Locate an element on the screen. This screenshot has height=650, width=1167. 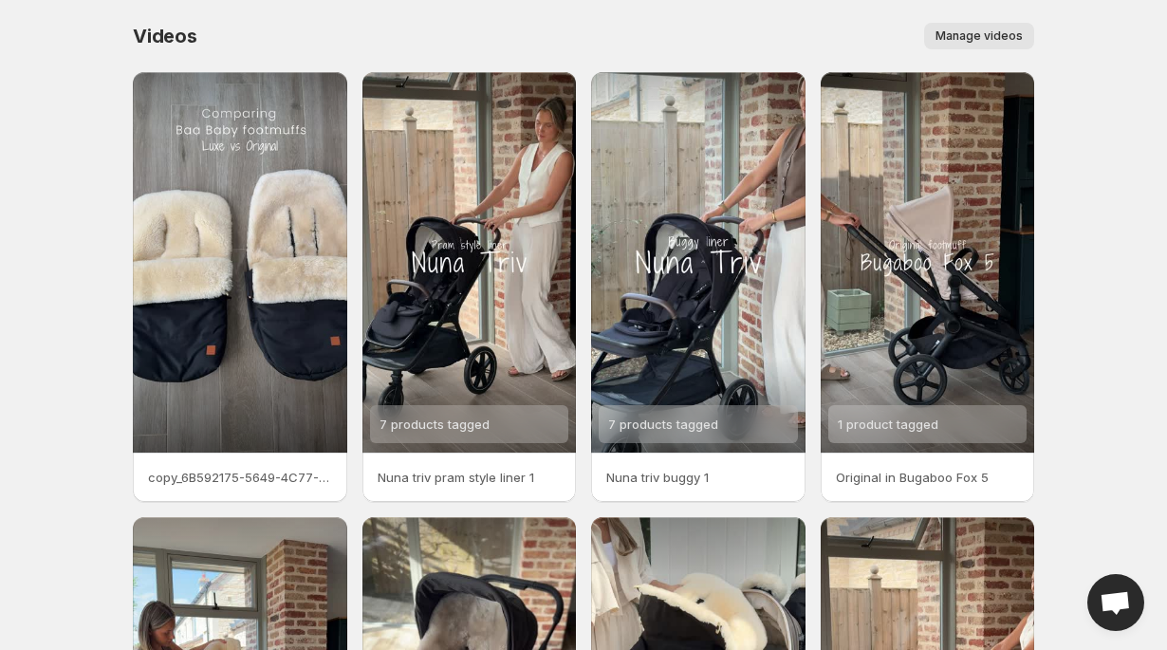
span: Manage videos is located at coordinates (979, 36).